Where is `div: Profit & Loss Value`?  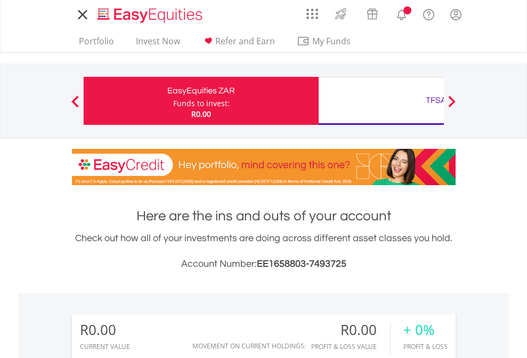
div: Profit & Loss Value is located at coordinates (351, 346).